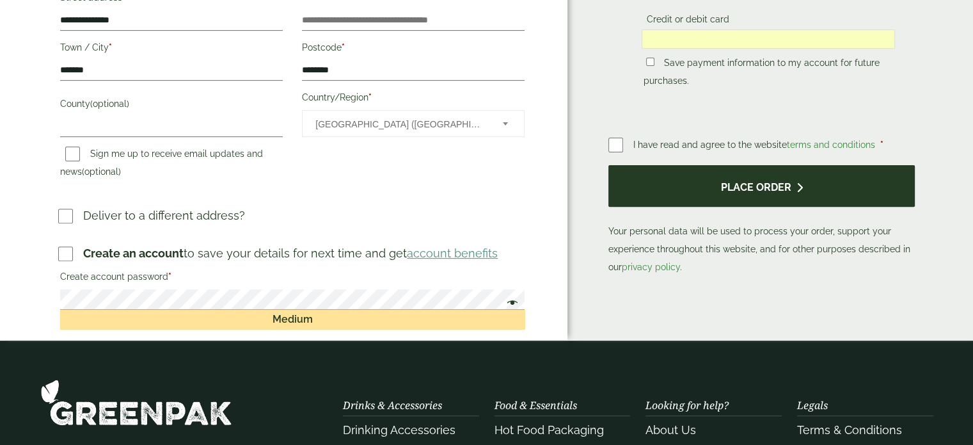  I want to click on a: Drinking Accessories, so click(399, 429).